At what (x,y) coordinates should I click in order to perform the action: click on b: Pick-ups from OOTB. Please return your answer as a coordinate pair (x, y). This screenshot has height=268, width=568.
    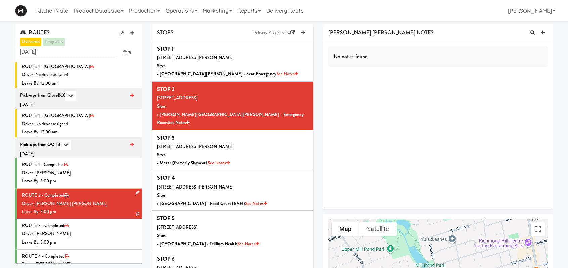
    Looking at the image, I should click on (40, 144).